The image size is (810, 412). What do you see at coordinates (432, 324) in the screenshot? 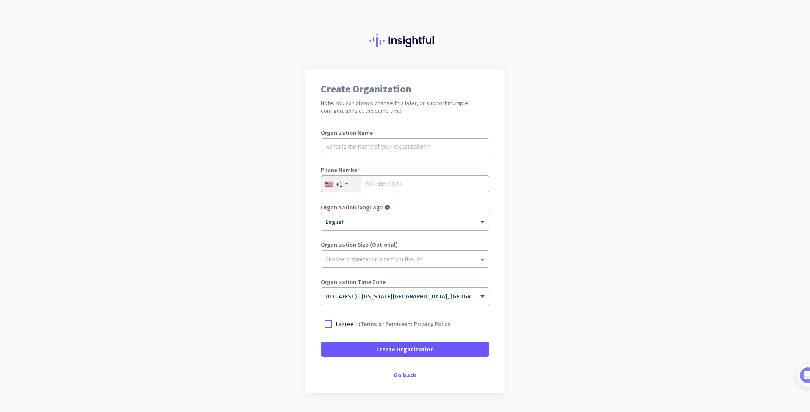
I see `a: Privacy Policy` at bounding box center [432, 324].